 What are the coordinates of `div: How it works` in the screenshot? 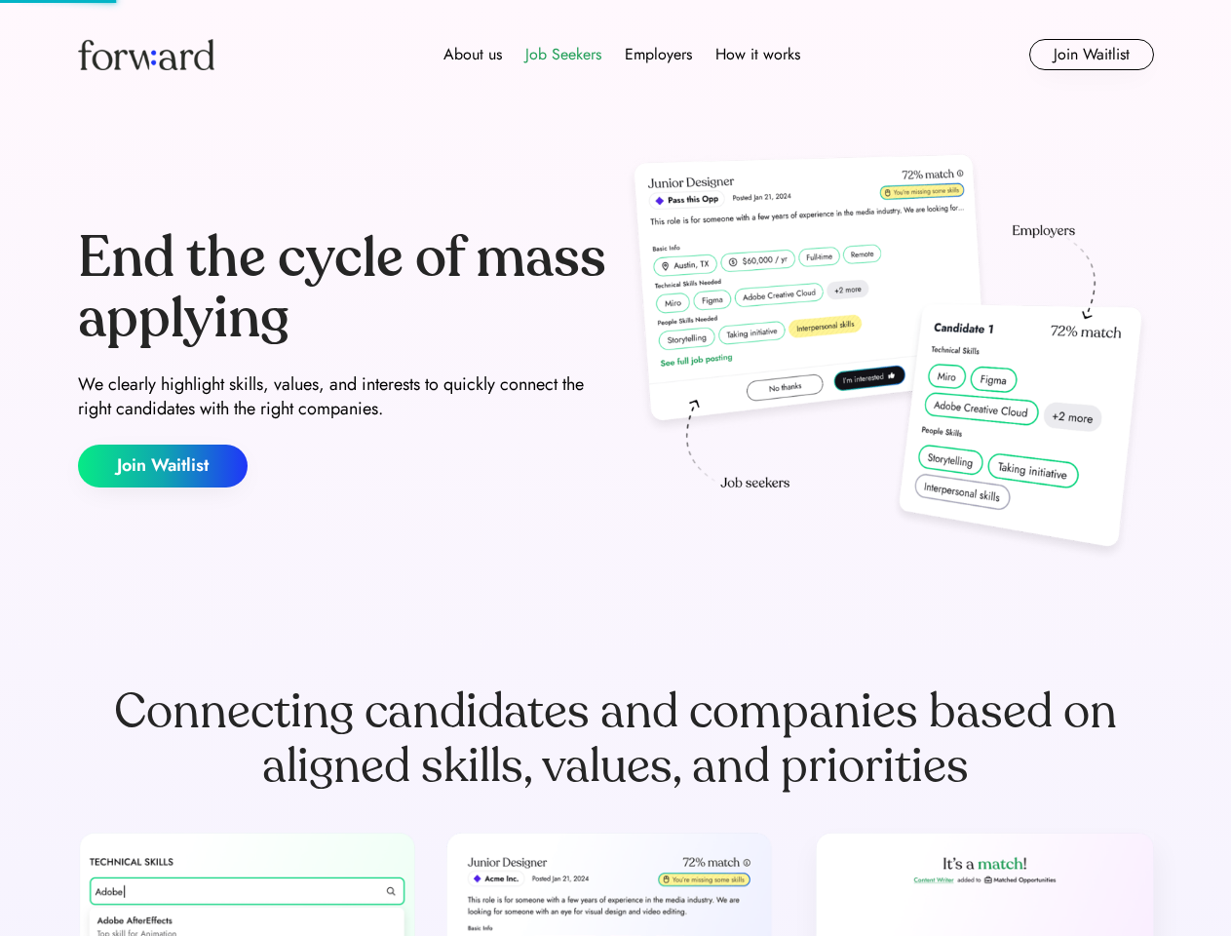 It's located at (757, 55).